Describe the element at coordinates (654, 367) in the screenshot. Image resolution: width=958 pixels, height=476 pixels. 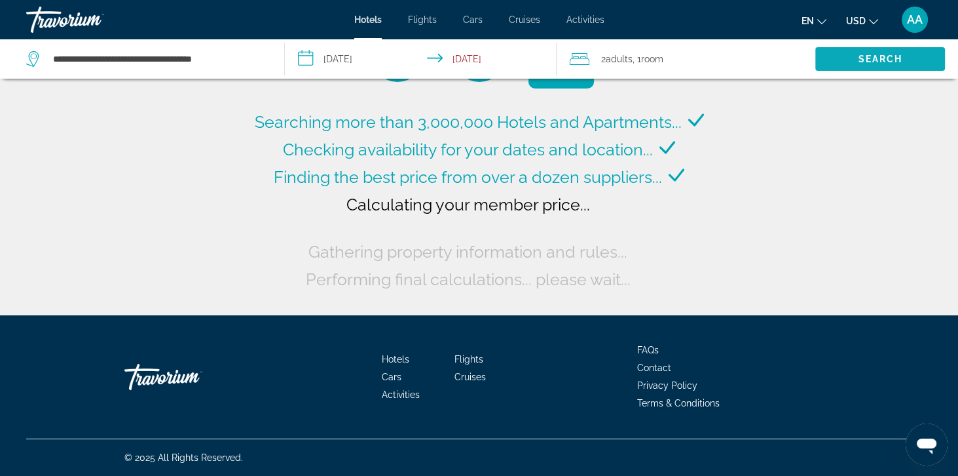
I see `span: Contact` at that location.